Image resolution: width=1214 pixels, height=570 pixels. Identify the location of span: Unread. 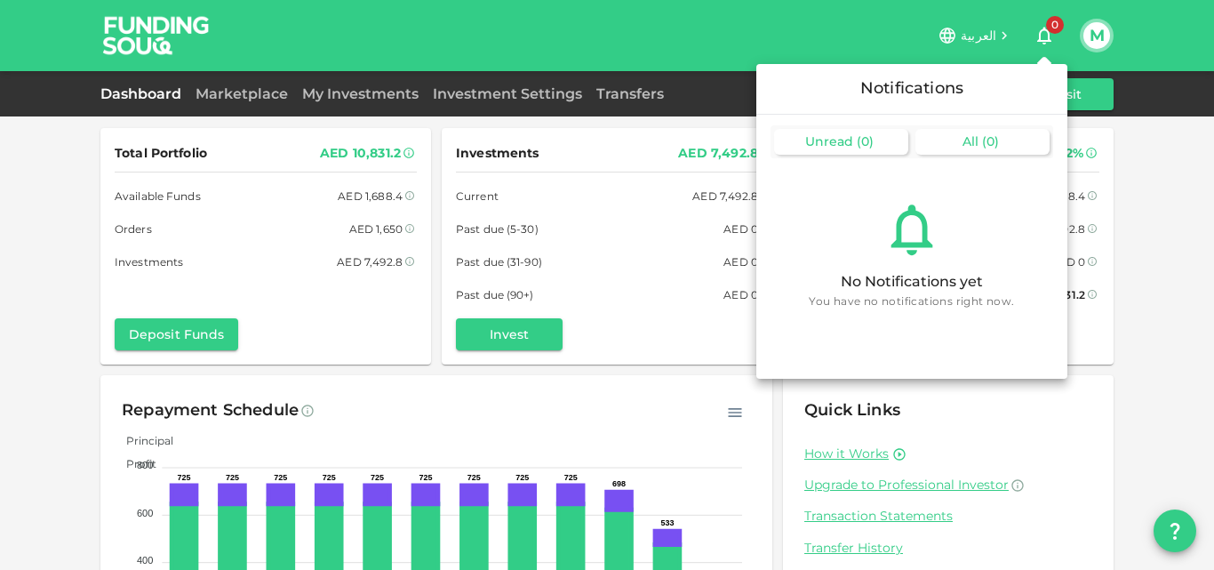
(829, 141).